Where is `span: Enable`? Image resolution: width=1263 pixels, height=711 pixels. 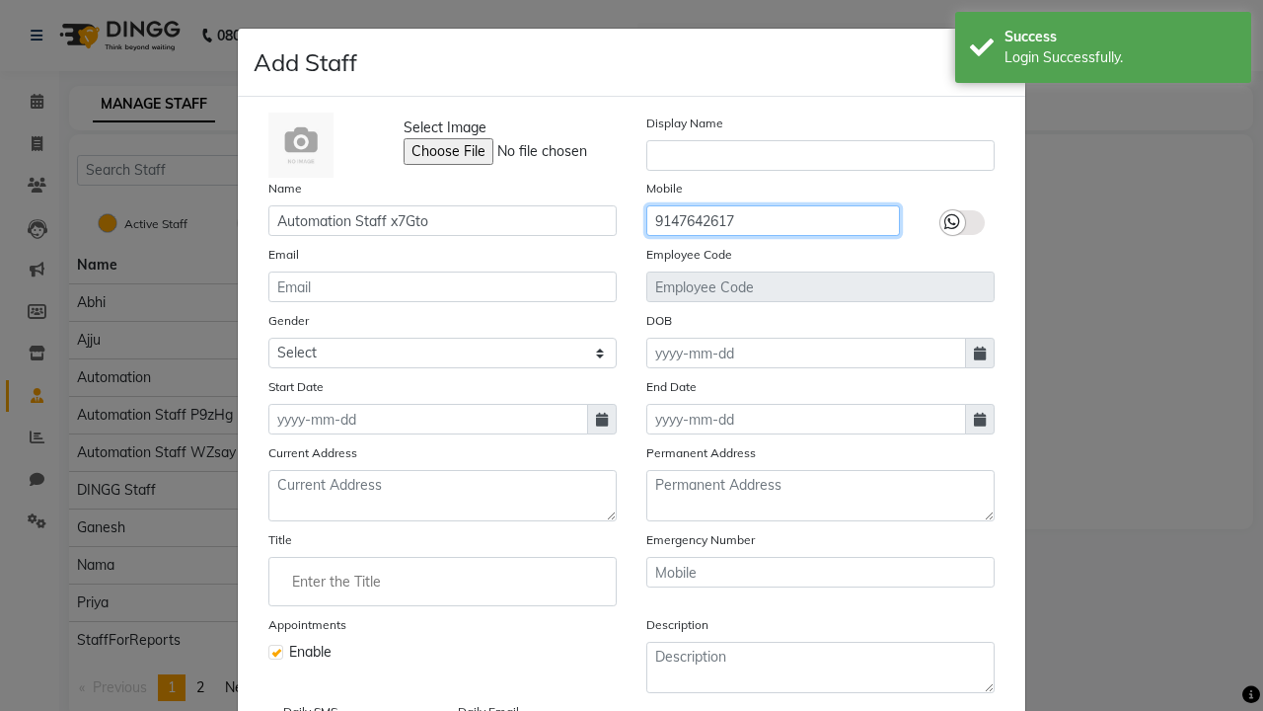
span: Enable is located at coordinates (310, 651).